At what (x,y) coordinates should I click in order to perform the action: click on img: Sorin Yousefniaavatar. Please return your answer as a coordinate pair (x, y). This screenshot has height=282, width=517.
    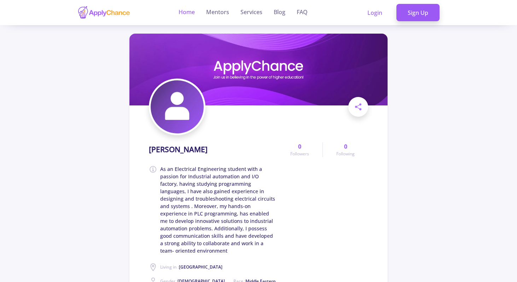
    Looking at the image, I should click on (177, 107).